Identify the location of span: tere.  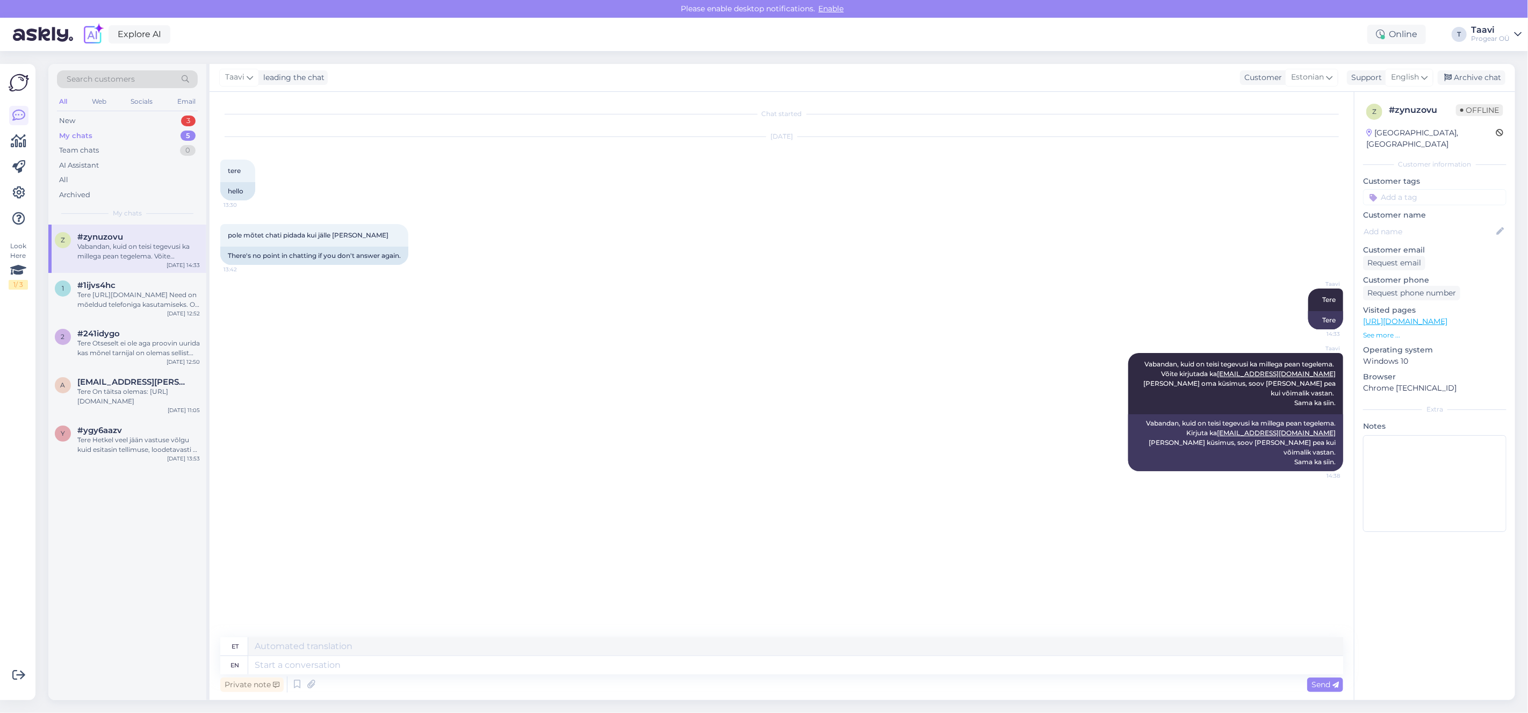
(234, 170).